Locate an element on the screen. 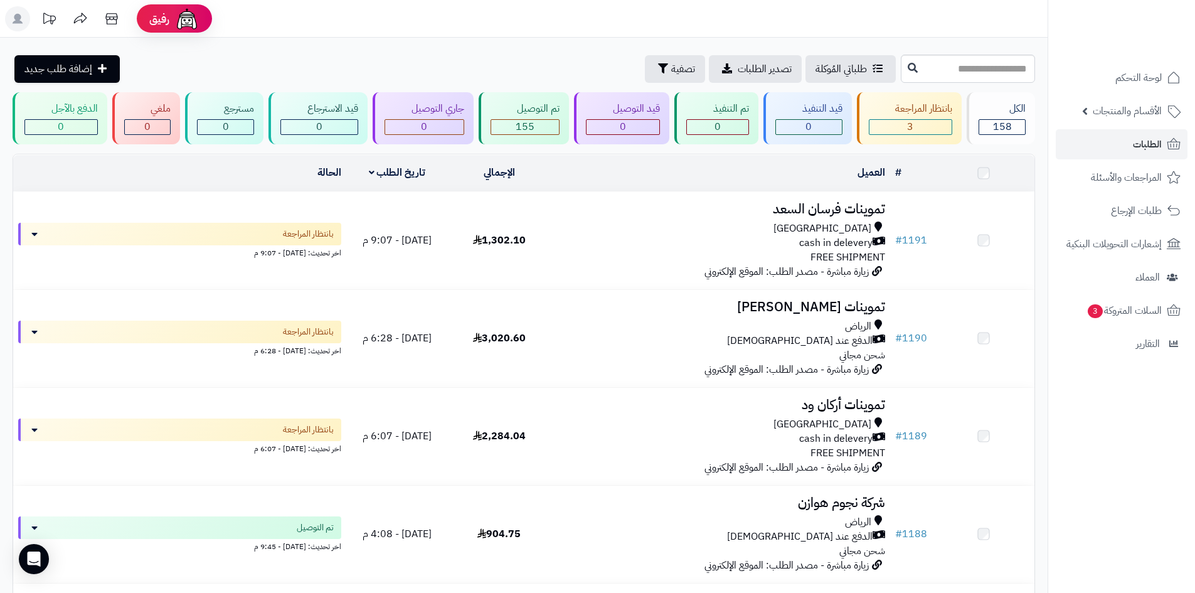 Image resolution: width=1195 pixels, height=593 pixels. a: تصدير الطلبات is located at coordinates (755, 69).